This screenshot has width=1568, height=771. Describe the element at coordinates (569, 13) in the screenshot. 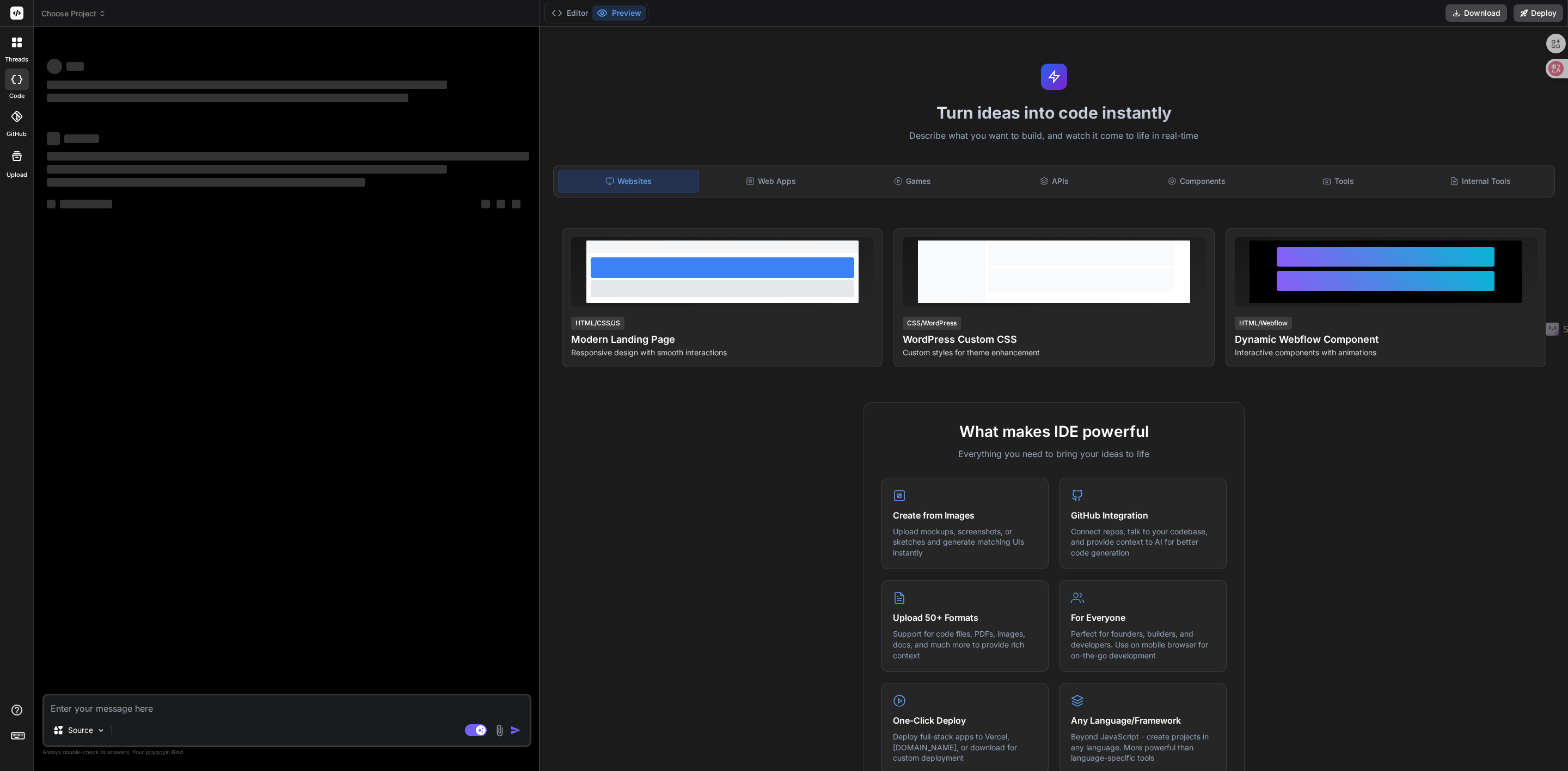

I see `button: Editor` at that location.